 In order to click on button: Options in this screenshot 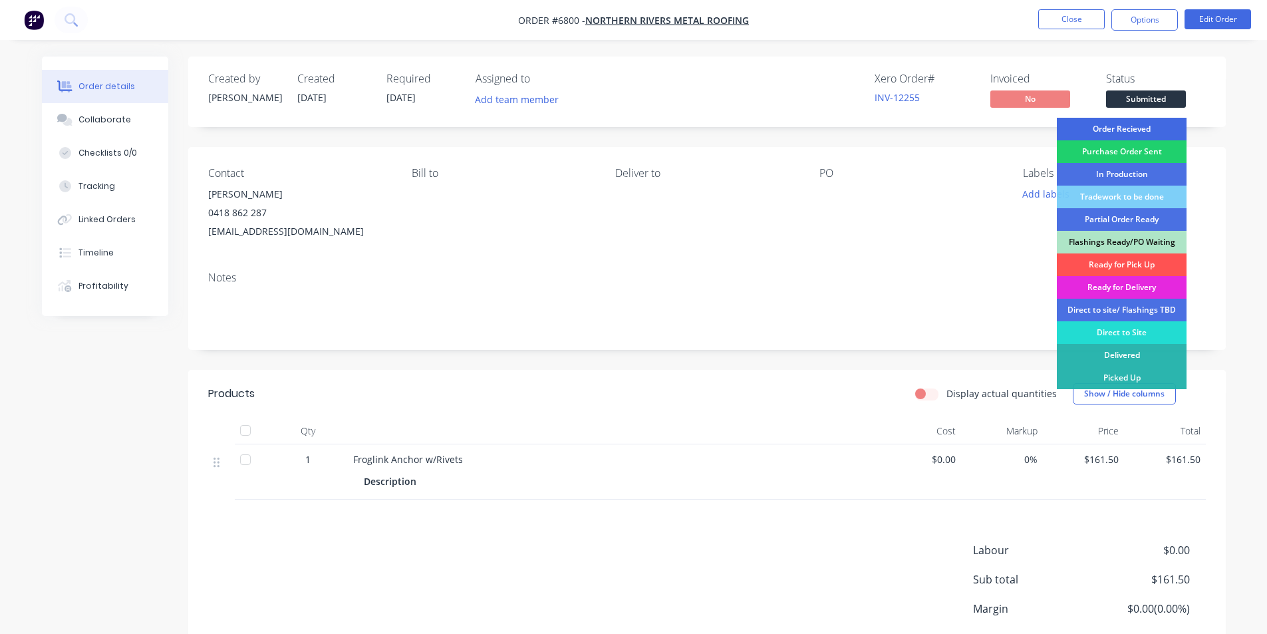, I will do `click(1145, 20)`.